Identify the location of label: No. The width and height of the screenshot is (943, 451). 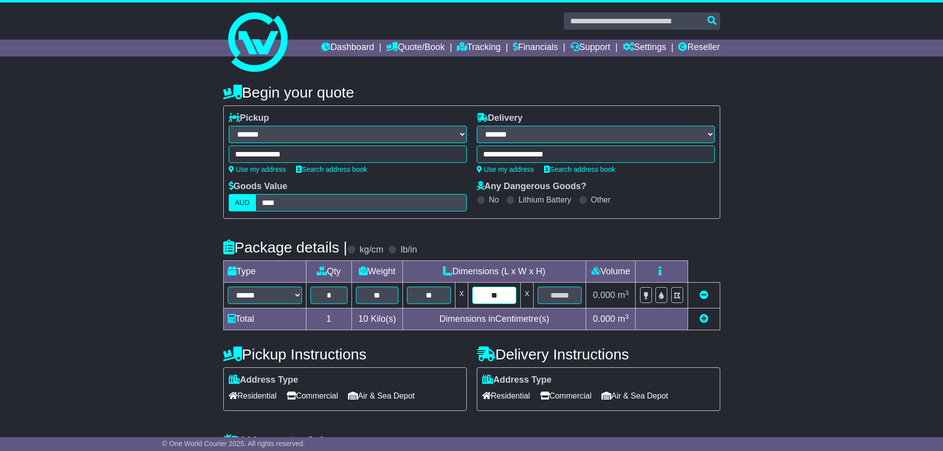
(494, 199).